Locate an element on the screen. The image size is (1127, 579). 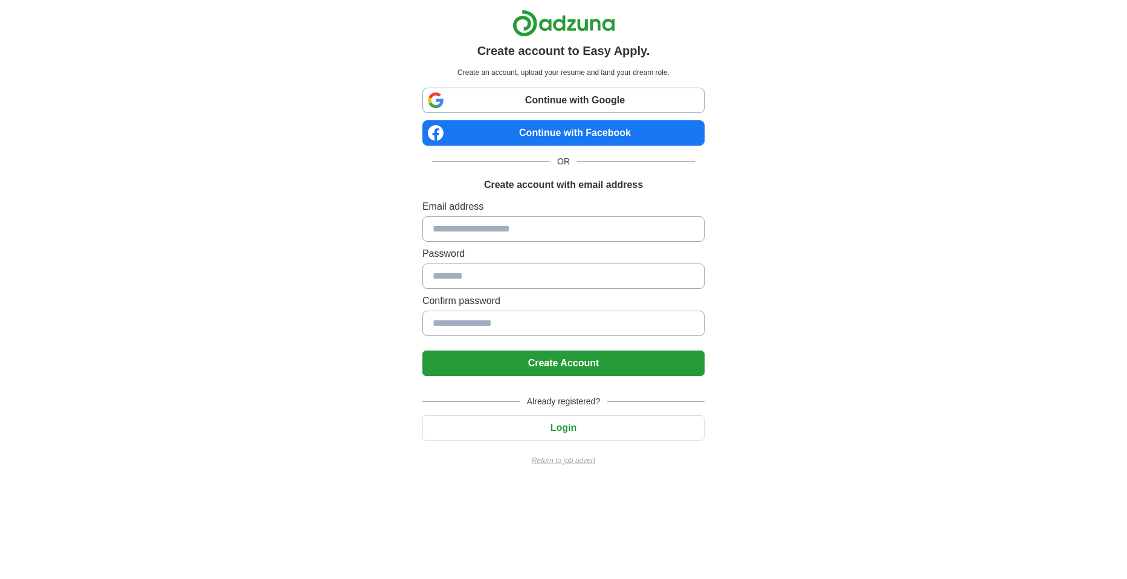
img: Adzuna logo is located at coordinates (564, 23).